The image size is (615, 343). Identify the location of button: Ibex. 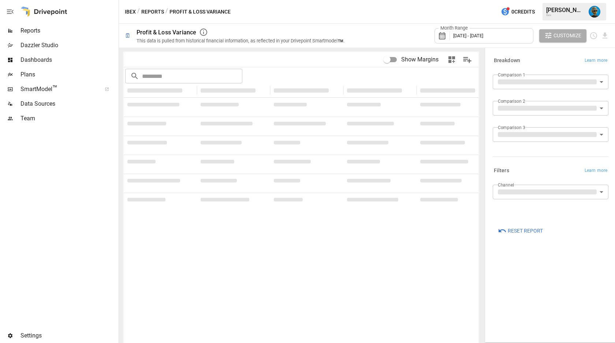
(130, 12).